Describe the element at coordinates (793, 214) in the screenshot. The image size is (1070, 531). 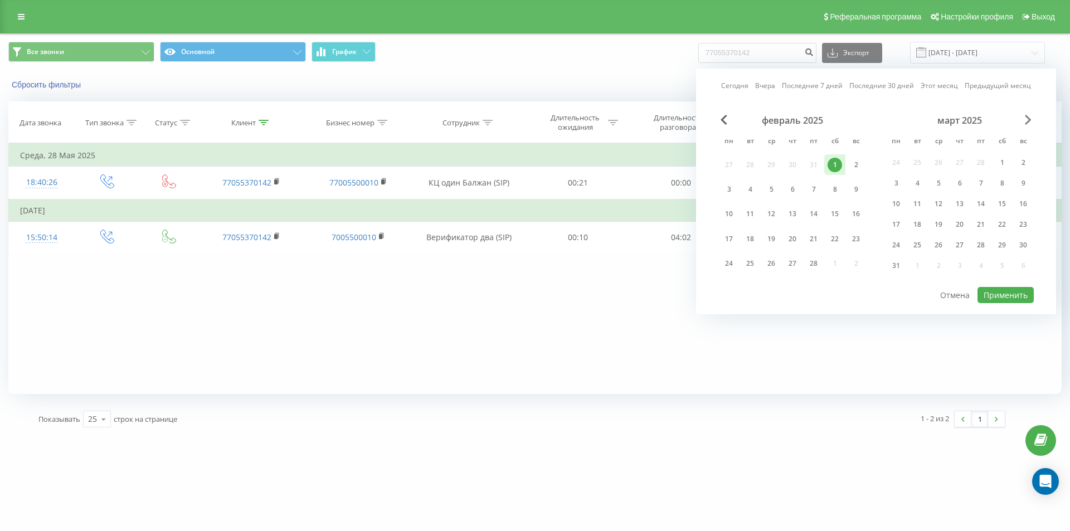
I see `div: чт 13 февр. 2025 г.` at that location.